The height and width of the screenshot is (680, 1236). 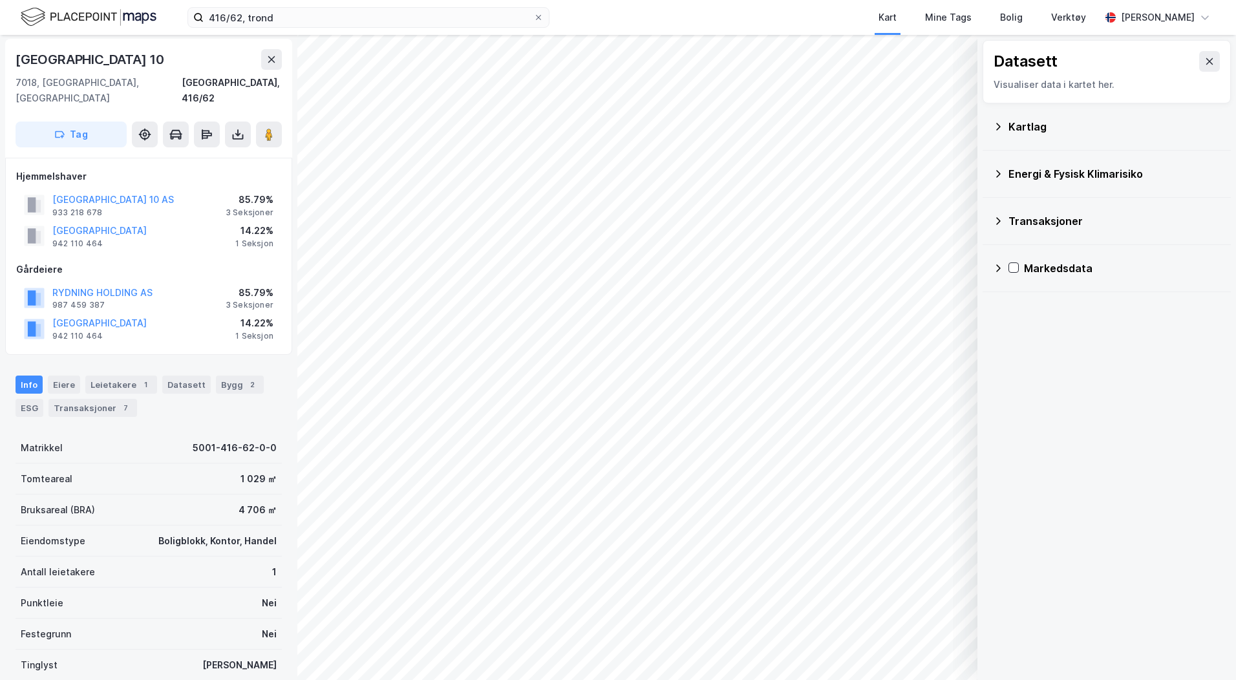 I want to click on div: 2, so click(x=252, y=385).